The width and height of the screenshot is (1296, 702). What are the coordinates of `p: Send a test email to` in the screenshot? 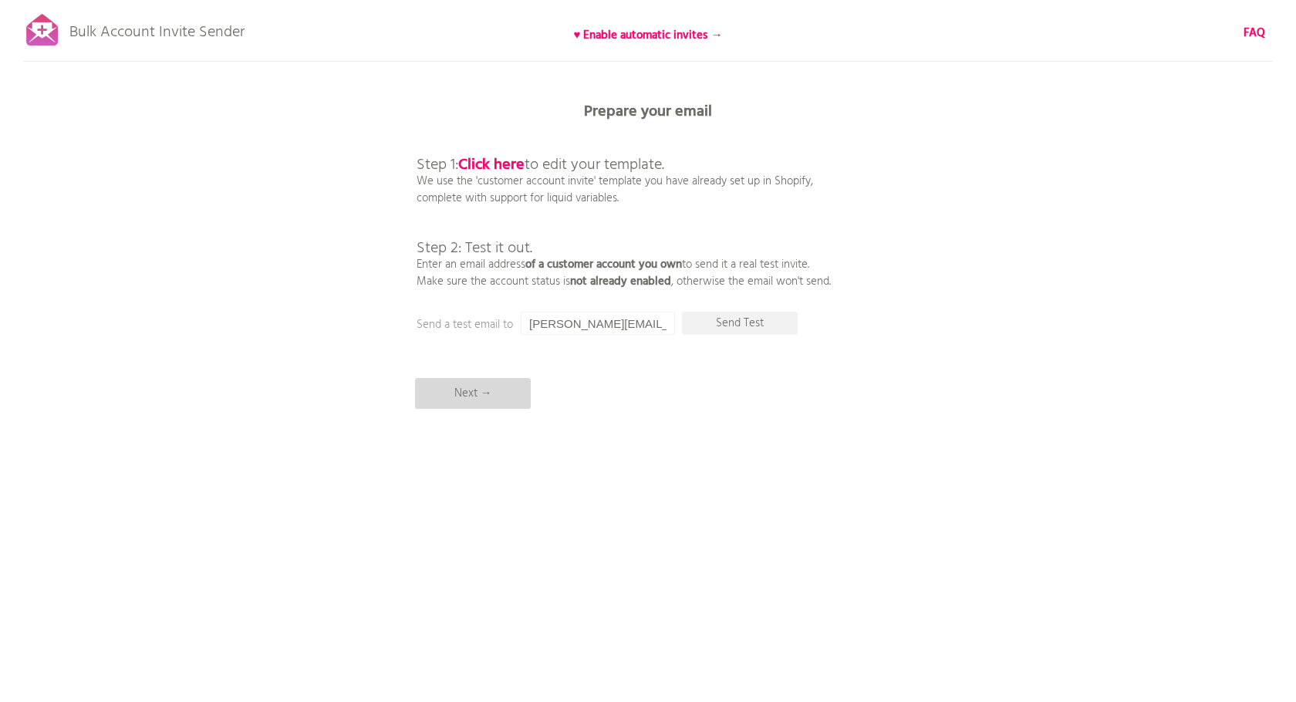 It's located at (571, 325).